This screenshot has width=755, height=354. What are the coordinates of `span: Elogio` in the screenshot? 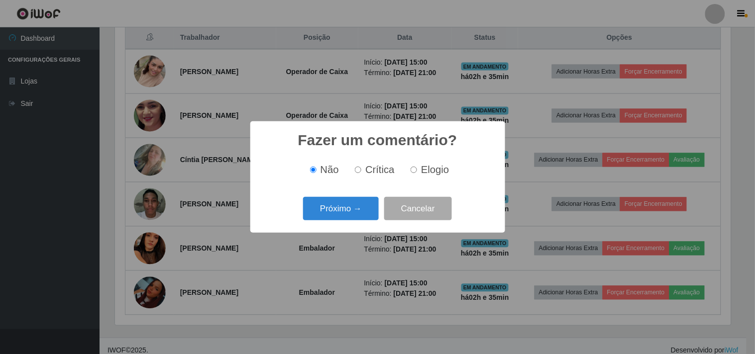 It's located at (435, 170).